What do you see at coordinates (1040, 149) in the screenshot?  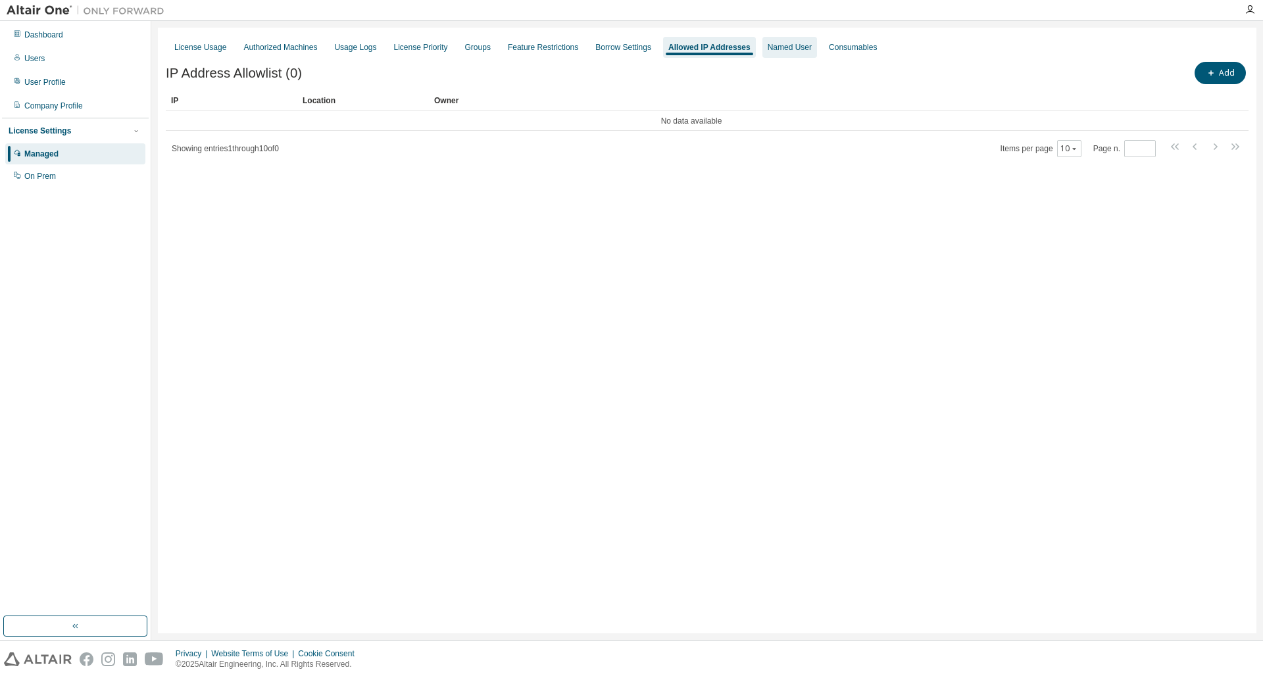 I see `span: Items per page` at bounding box center [1040, 149].